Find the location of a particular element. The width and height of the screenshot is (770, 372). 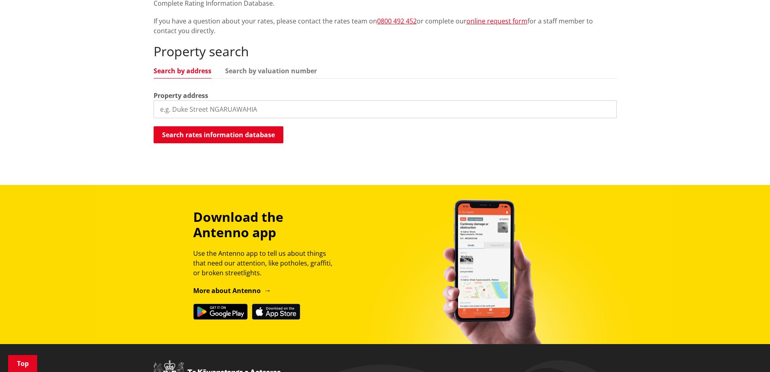

a: online request form is located at coordinates (497, 21).